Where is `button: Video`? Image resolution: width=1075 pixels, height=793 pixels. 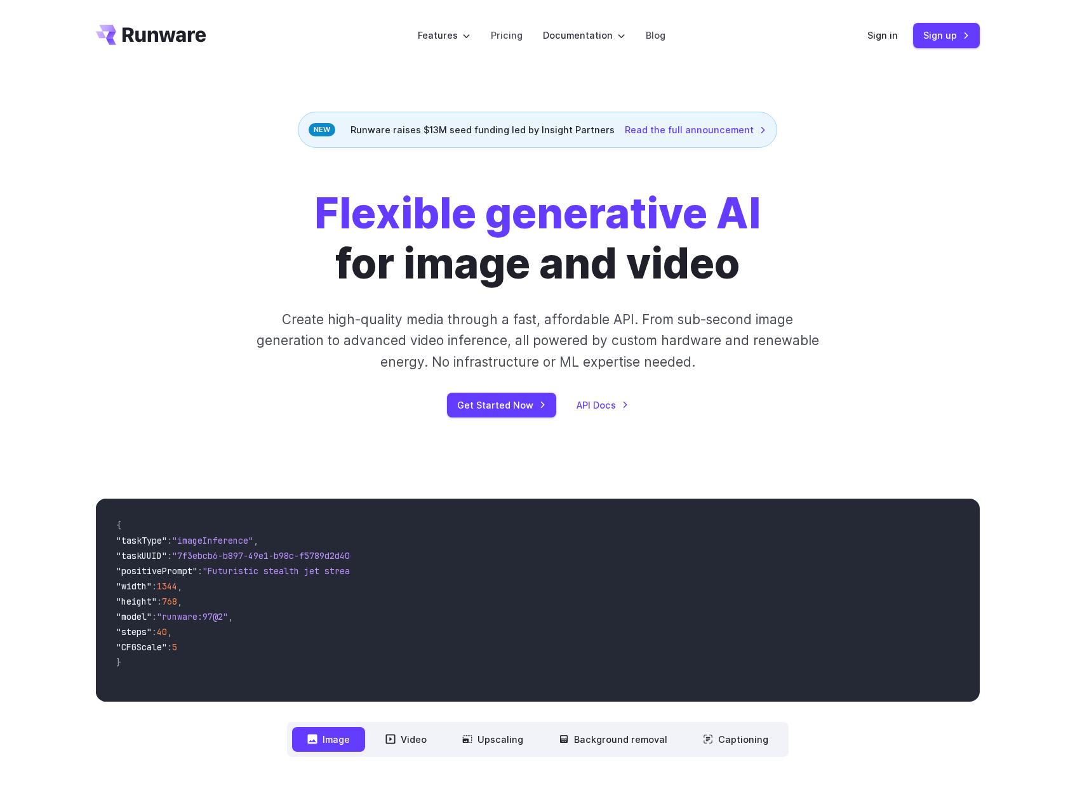 button: Video is located at coordinates (406, 739).